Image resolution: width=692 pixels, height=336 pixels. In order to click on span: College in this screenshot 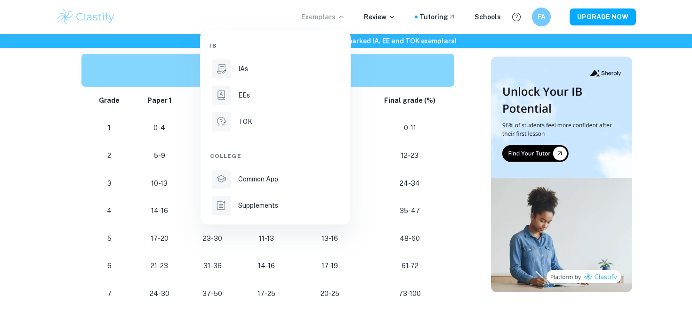, I will do `click(226, 156)`.